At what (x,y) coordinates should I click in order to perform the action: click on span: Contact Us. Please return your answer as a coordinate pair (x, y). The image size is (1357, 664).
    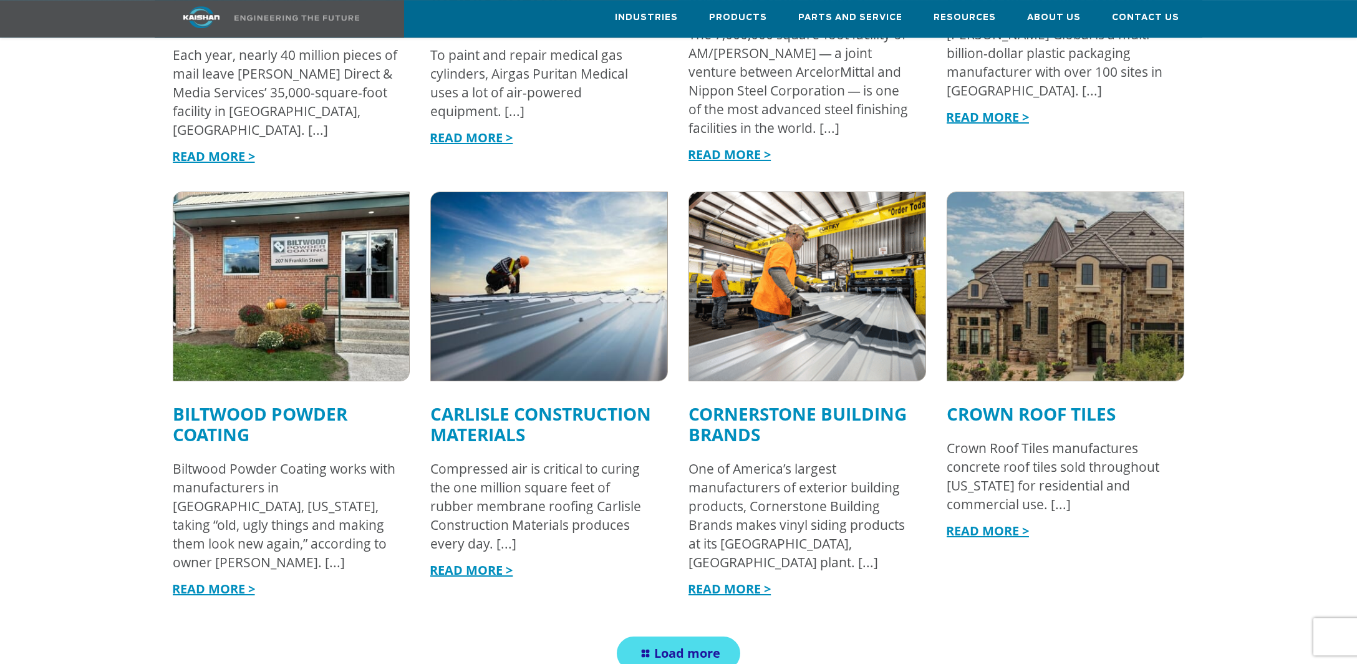
    Looking at the image, I should click on (1146, 17).